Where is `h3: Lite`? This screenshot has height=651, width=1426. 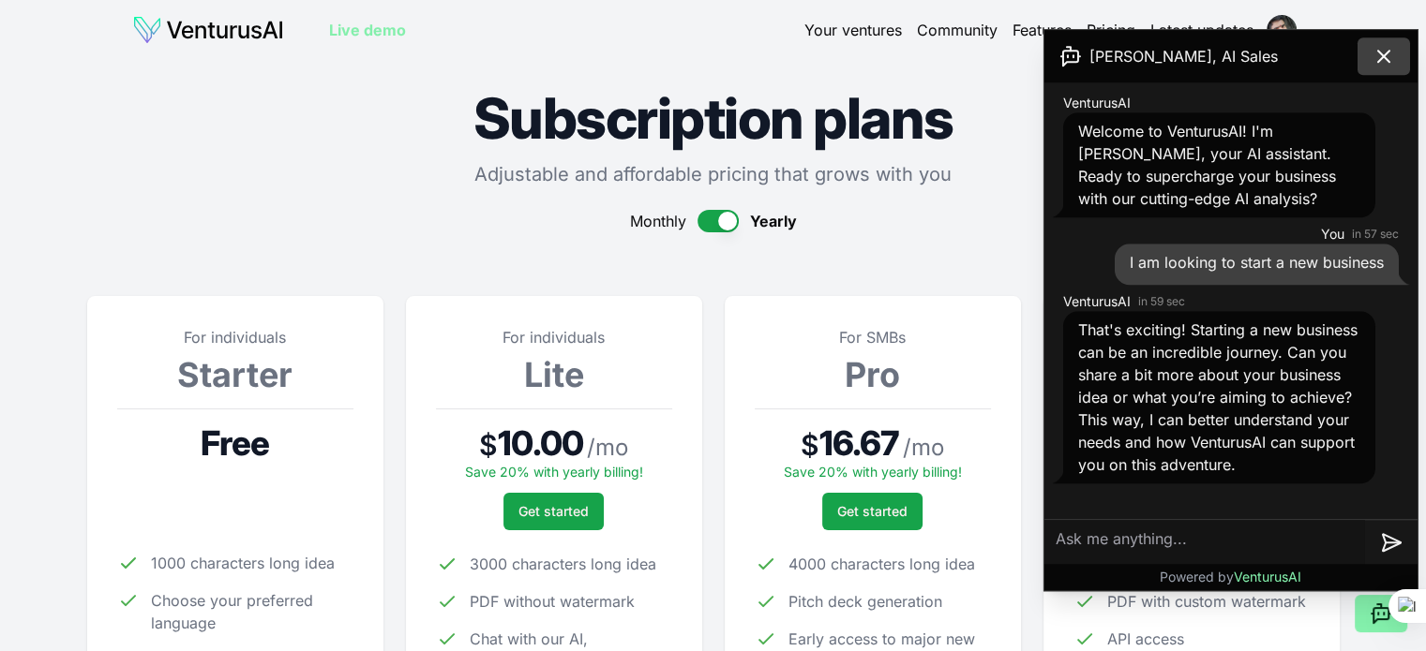 h3: Lite is located at coordinates (554, 375).